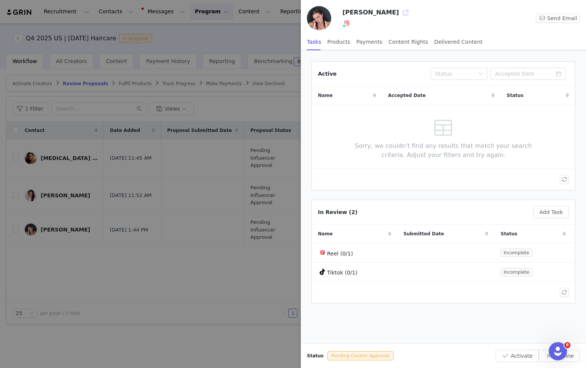 The width and height of the screenshot is (586, 368). I want to click on div: Content Rights, so click(408, 42).